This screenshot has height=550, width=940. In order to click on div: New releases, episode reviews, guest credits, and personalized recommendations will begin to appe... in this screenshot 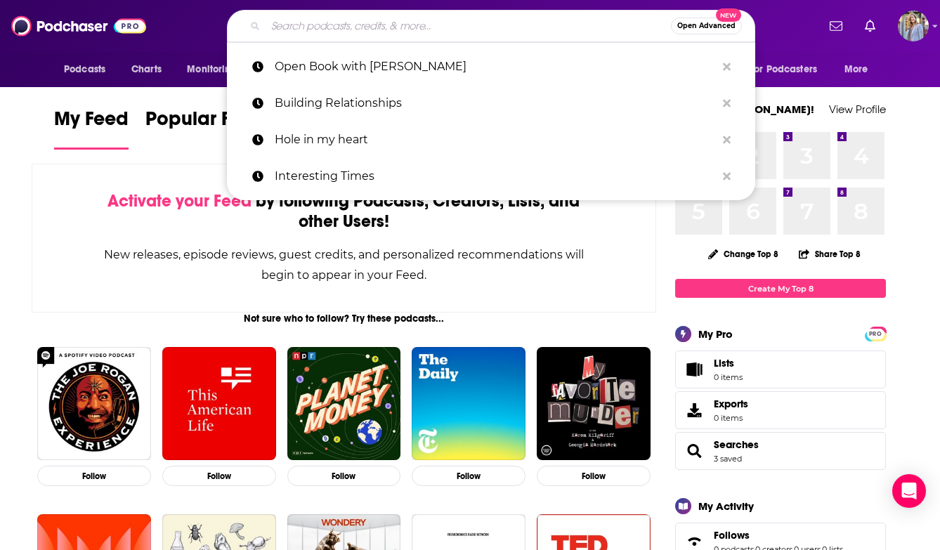, I will do `click(343, 265)`.